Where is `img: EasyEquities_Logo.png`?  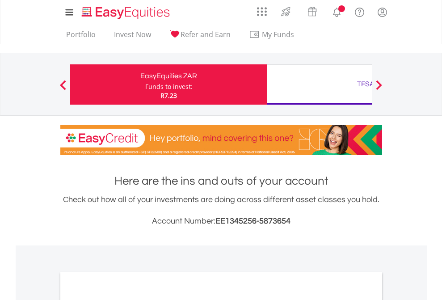 img: EasyEquities_Logo.png is located at coordinates (126, 13).